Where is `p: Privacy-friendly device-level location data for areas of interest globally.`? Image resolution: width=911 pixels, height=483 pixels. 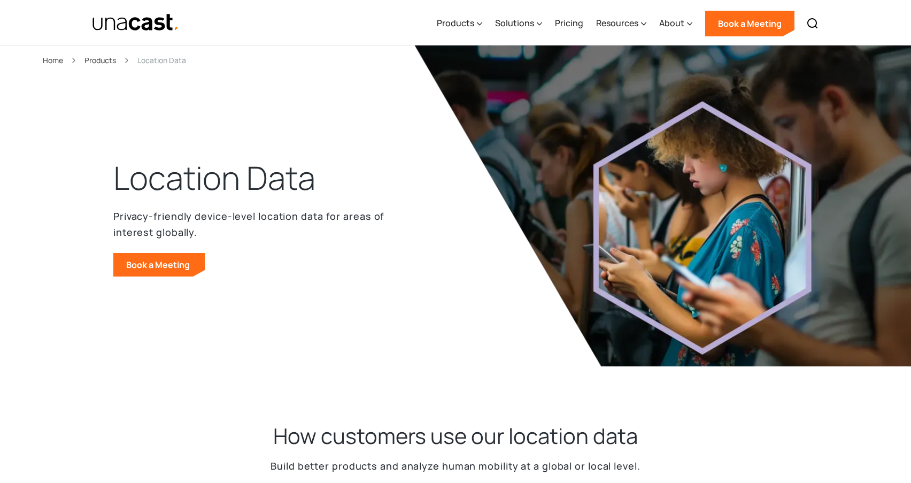 p: Privacy-friendly device-level location data for areas of interest globally. is located at coordinates (252, 224).